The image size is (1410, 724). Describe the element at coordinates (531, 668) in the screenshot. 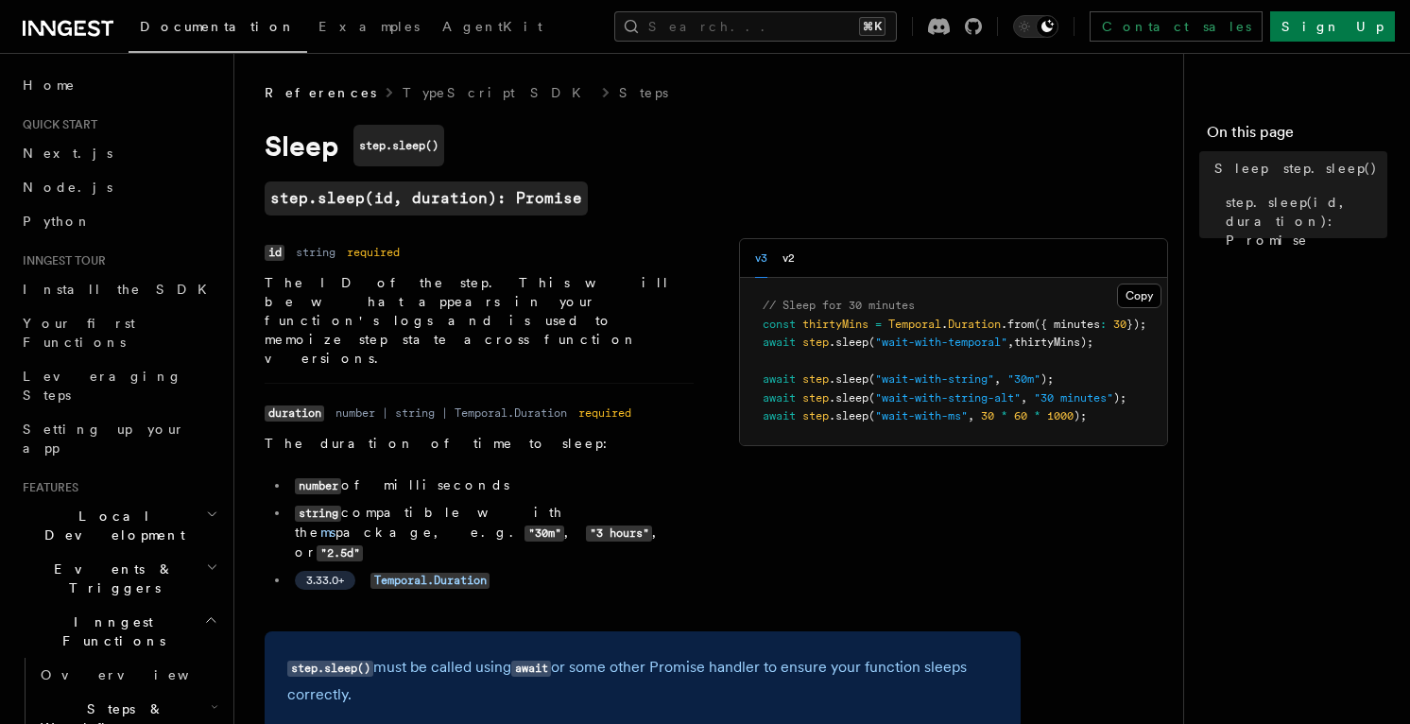

I see `code: await` at that location.